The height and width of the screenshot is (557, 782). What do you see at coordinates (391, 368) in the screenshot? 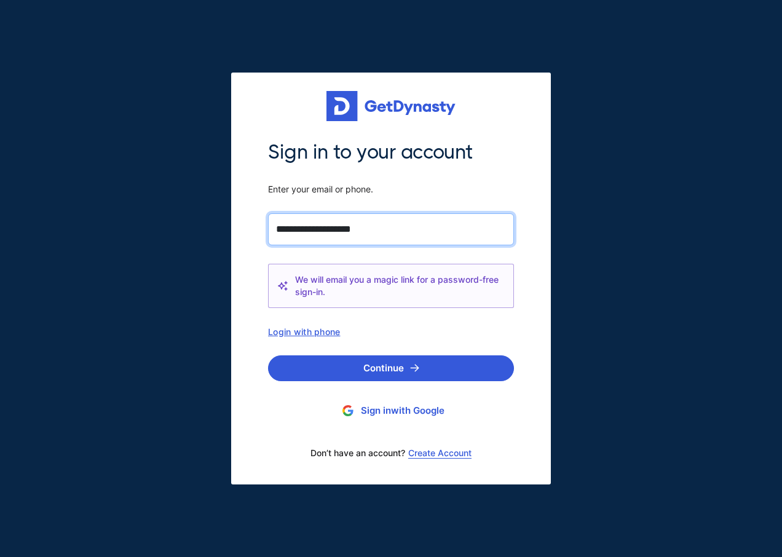
I see `button: Continue` at bounding box center [391, 368].